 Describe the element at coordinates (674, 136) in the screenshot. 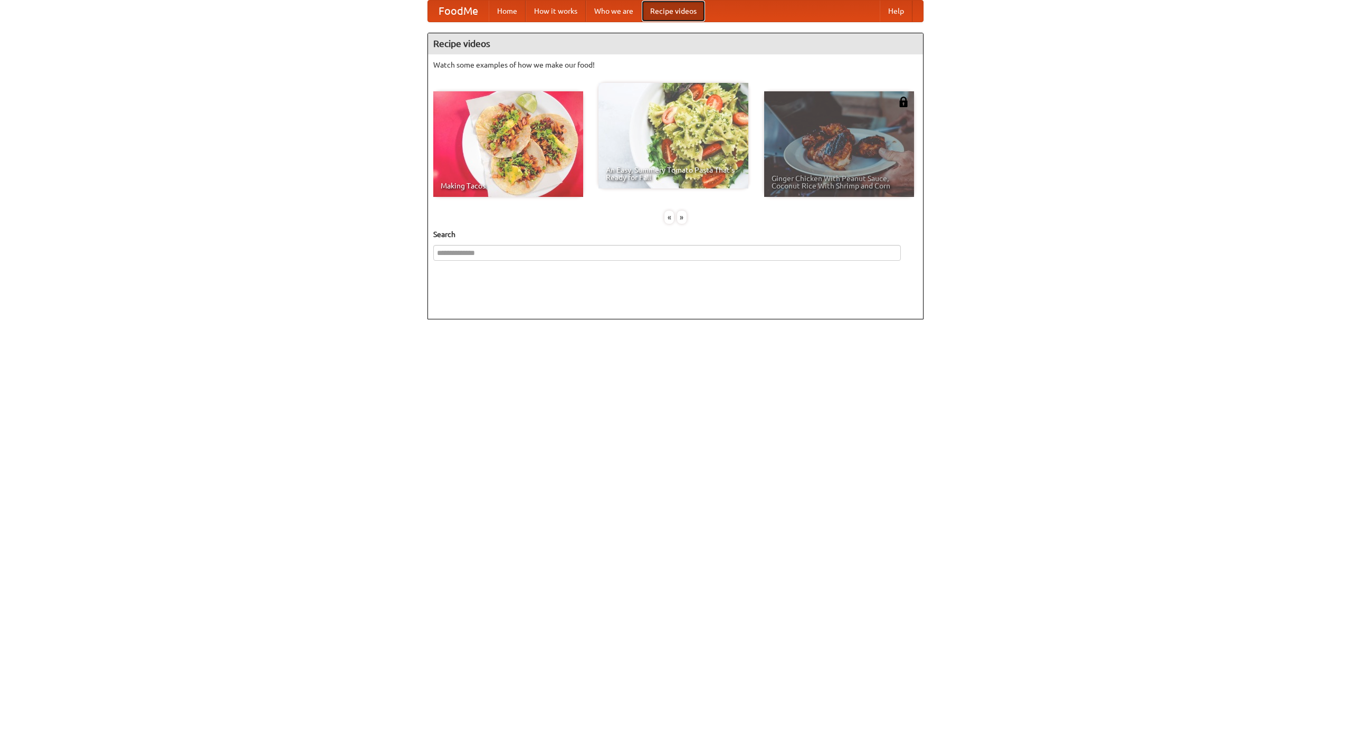

I see `a: An Easy, Summery Tomato Pasta That's Ready for Fall` at that location.